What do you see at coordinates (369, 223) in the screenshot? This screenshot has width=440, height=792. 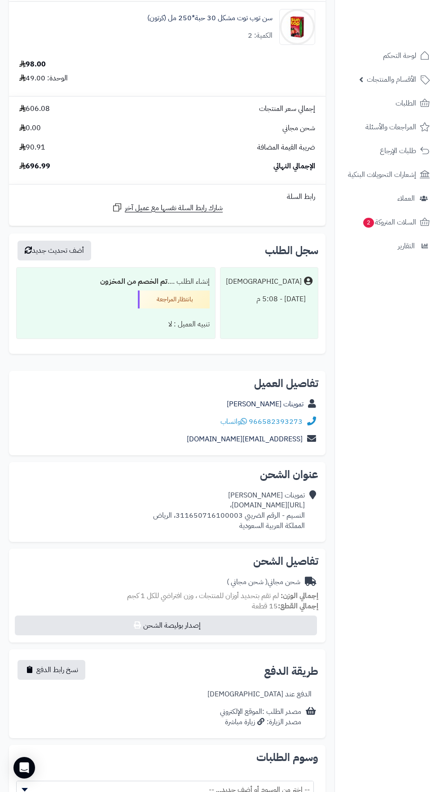 I see `span: 2` at bounding box center [369, 223].